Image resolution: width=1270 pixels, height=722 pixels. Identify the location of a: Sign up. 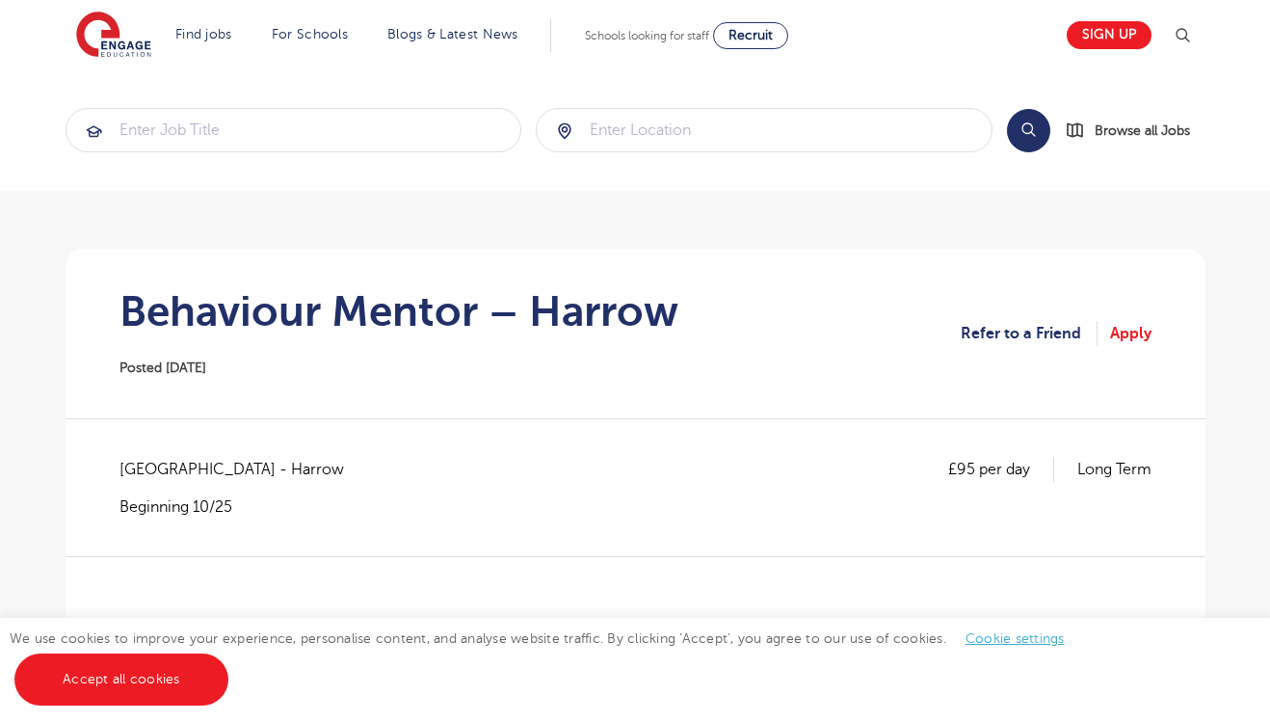
(1109, 35).